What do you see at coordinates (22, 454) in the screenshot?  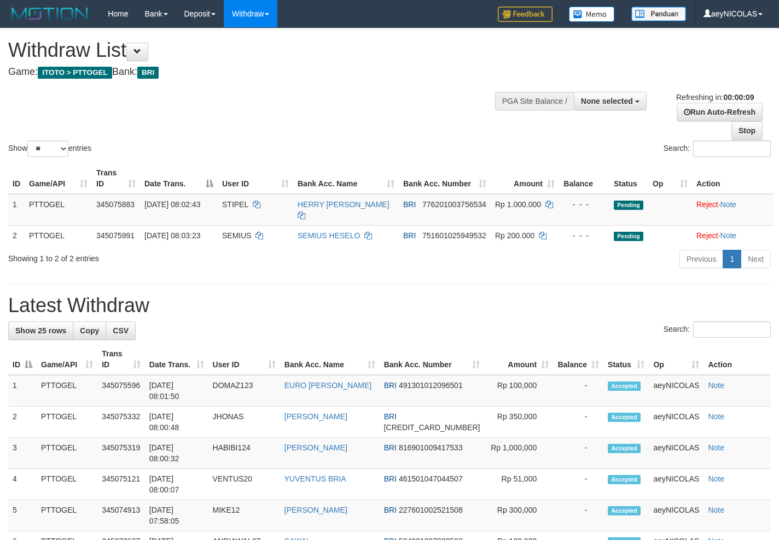 I see `td: 3` at bounding box center [22, 454].